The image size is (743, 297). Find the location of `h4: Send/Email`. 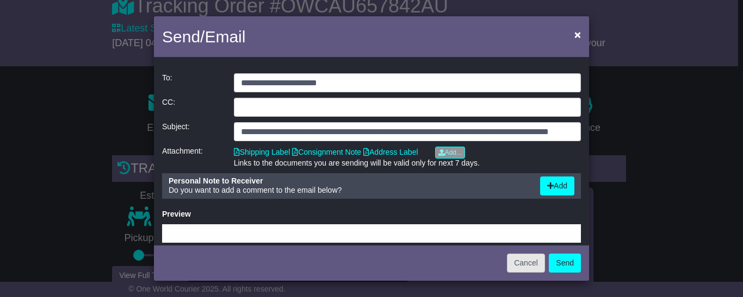

h4: Send/Email is located at coordinates (203, 36).